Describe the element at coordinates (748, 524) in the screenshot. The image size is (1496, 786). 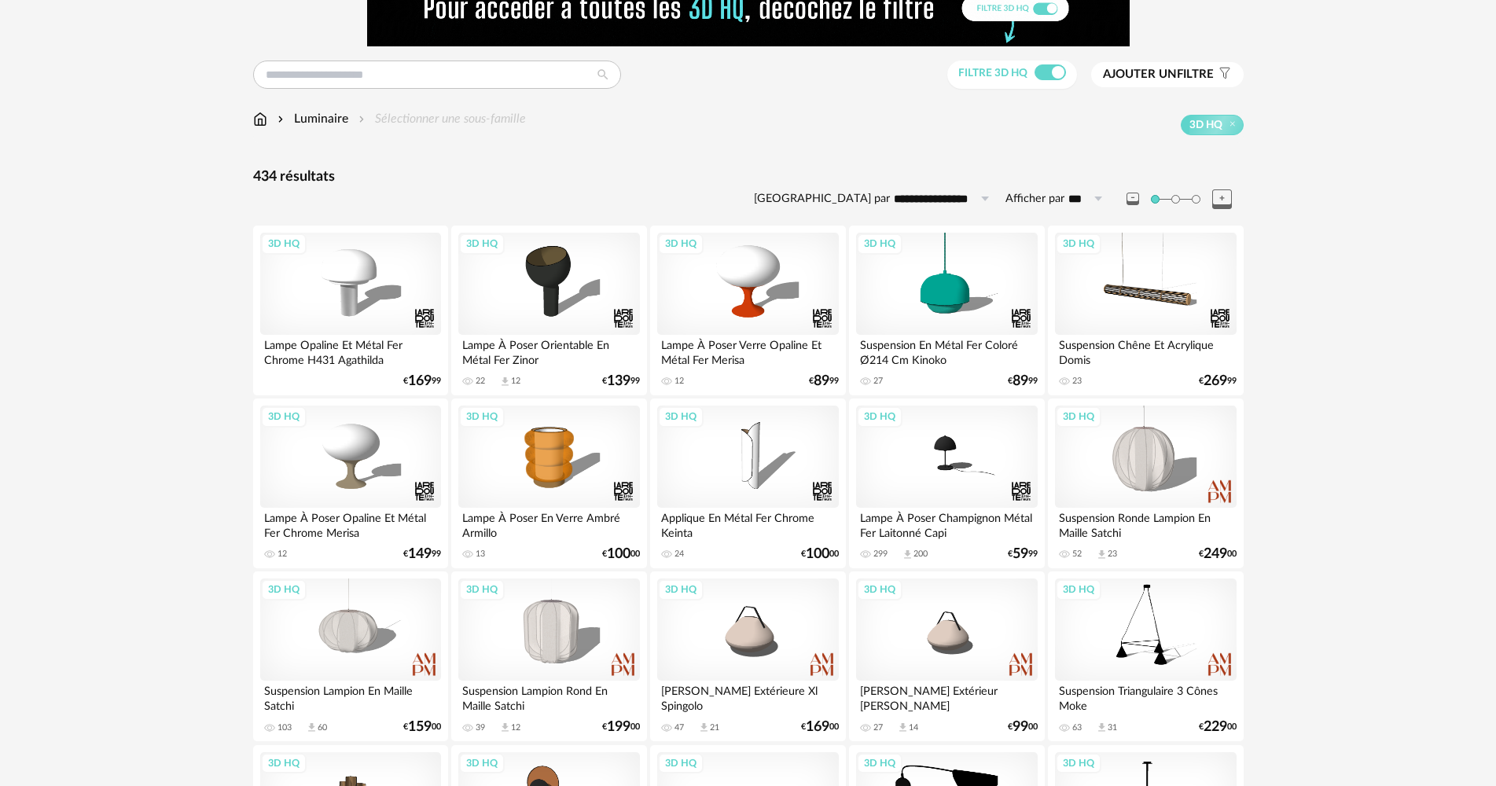
I see `div: Applique En Métal Fer Chrome Keinta` at that location.